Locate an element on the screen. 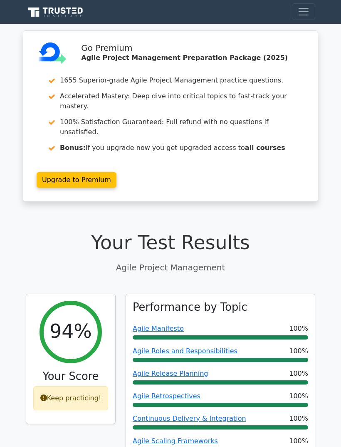  p: Agile Project Management is located at coordinates (171, 267).